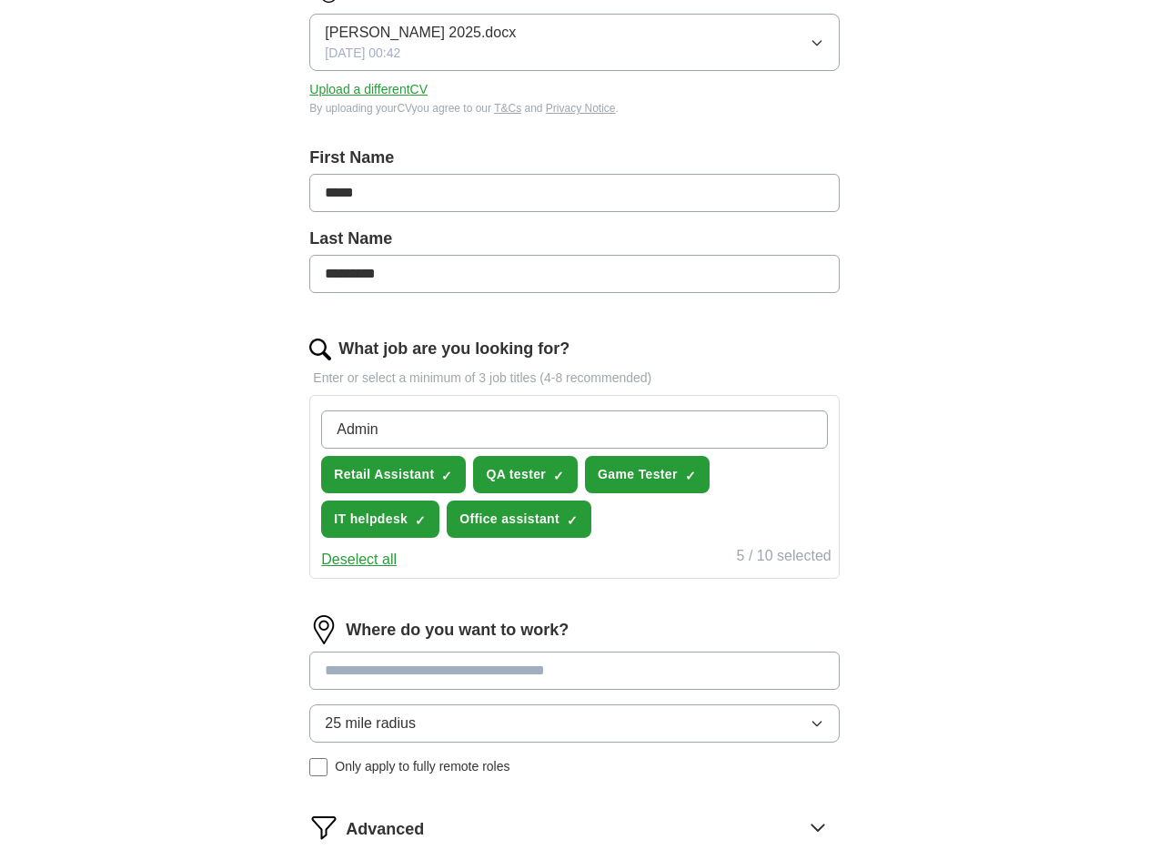 The height and width of the screenshot is (860, 1149). I want to click on label: First Name, so click(574, 157).